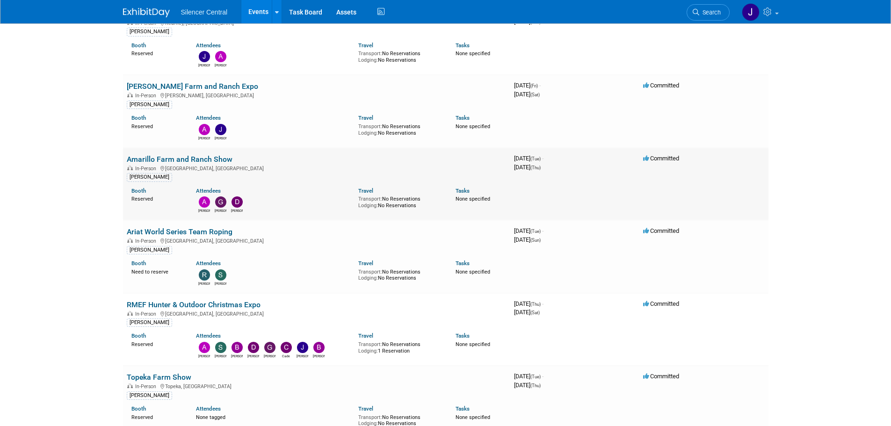 This screenshot has height=426, width=891. Describe the element at coordinates (180, 231) in the screenshot. I see `a: Ariat World Series Team Roping` at that location.